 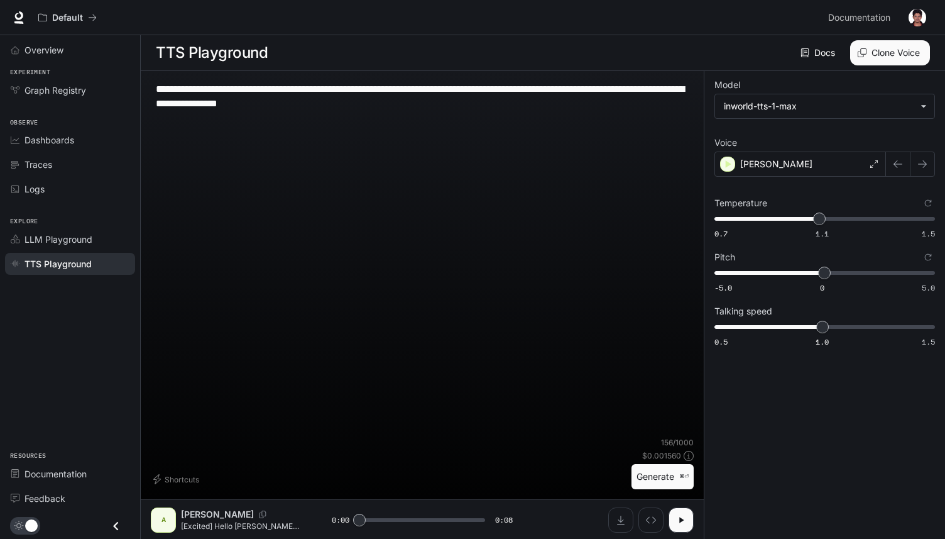 What do you see at coordinates (928, 287) in the screenshot?
I see `span: 5.0` at bounding box center [928, 287].